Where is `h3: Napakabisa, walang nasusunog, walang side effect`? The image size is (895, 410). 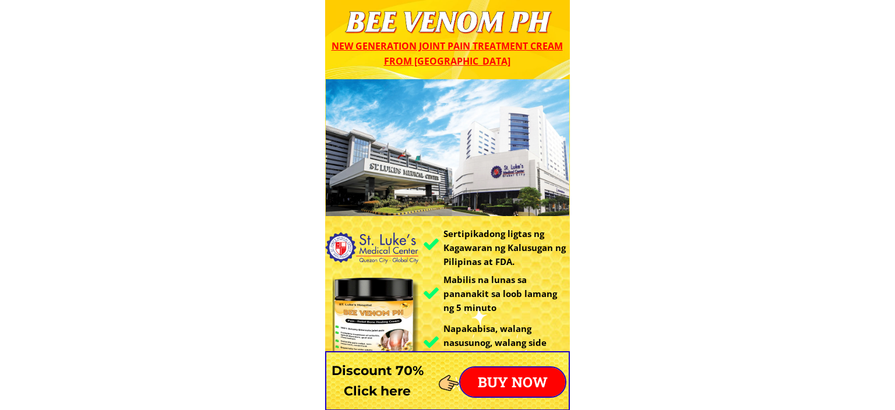 h3: Napakabisa, walang nasusunog, walang side effect is located at coordinates (506, 343).